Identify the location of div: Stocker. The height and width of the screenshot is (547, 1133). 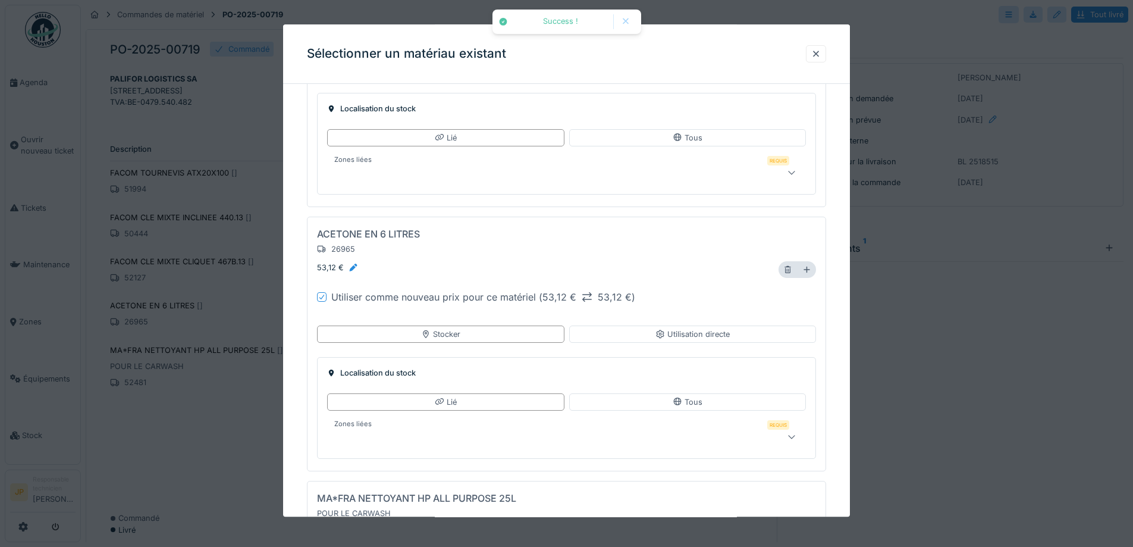
(441, 334).